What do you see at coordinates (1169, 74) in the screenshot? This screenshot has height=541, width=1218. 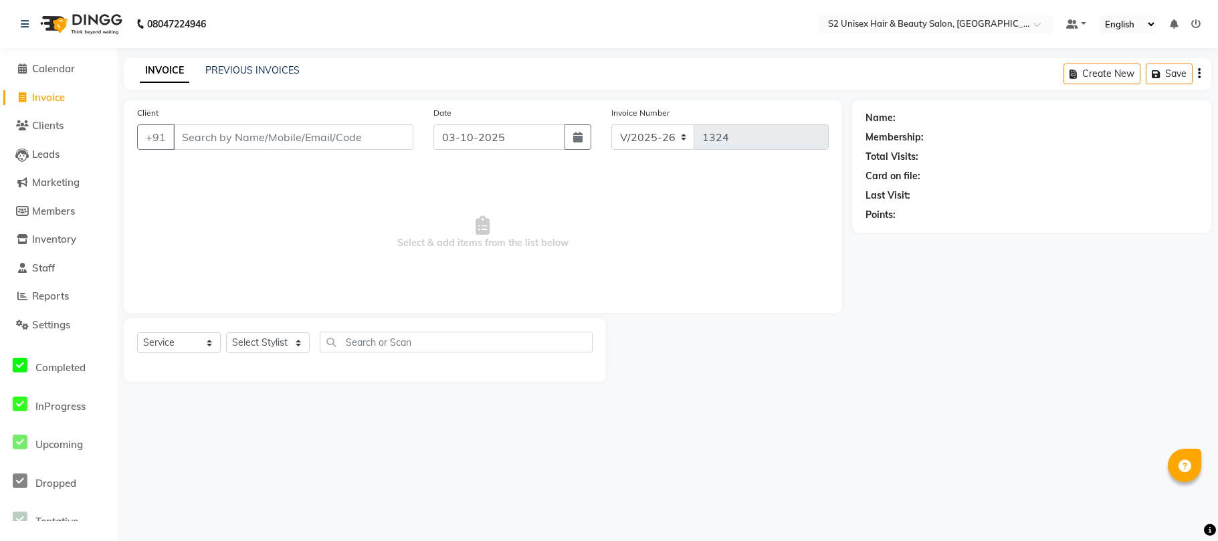 I see `button: Save` at bounding box center [1169, 74].